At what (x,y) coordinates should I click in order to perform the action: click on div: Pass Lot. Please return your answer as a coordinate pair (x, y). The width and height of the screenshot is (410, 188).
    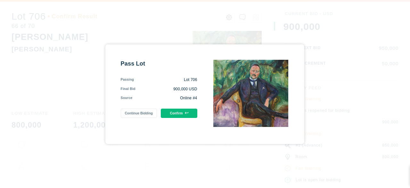
    Looking at the image, I should click on (159, 63).